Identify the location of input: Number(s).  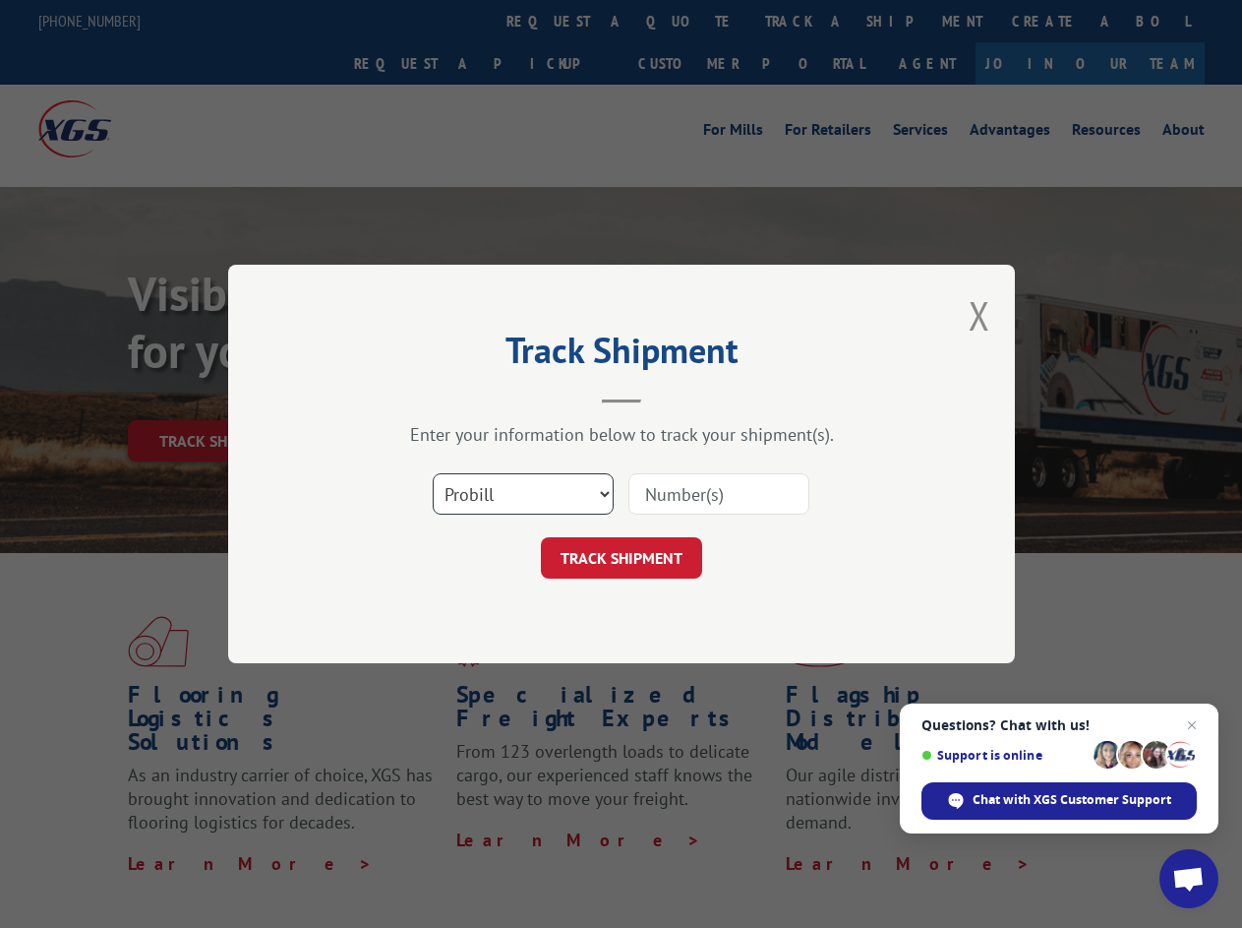
(719, 494).